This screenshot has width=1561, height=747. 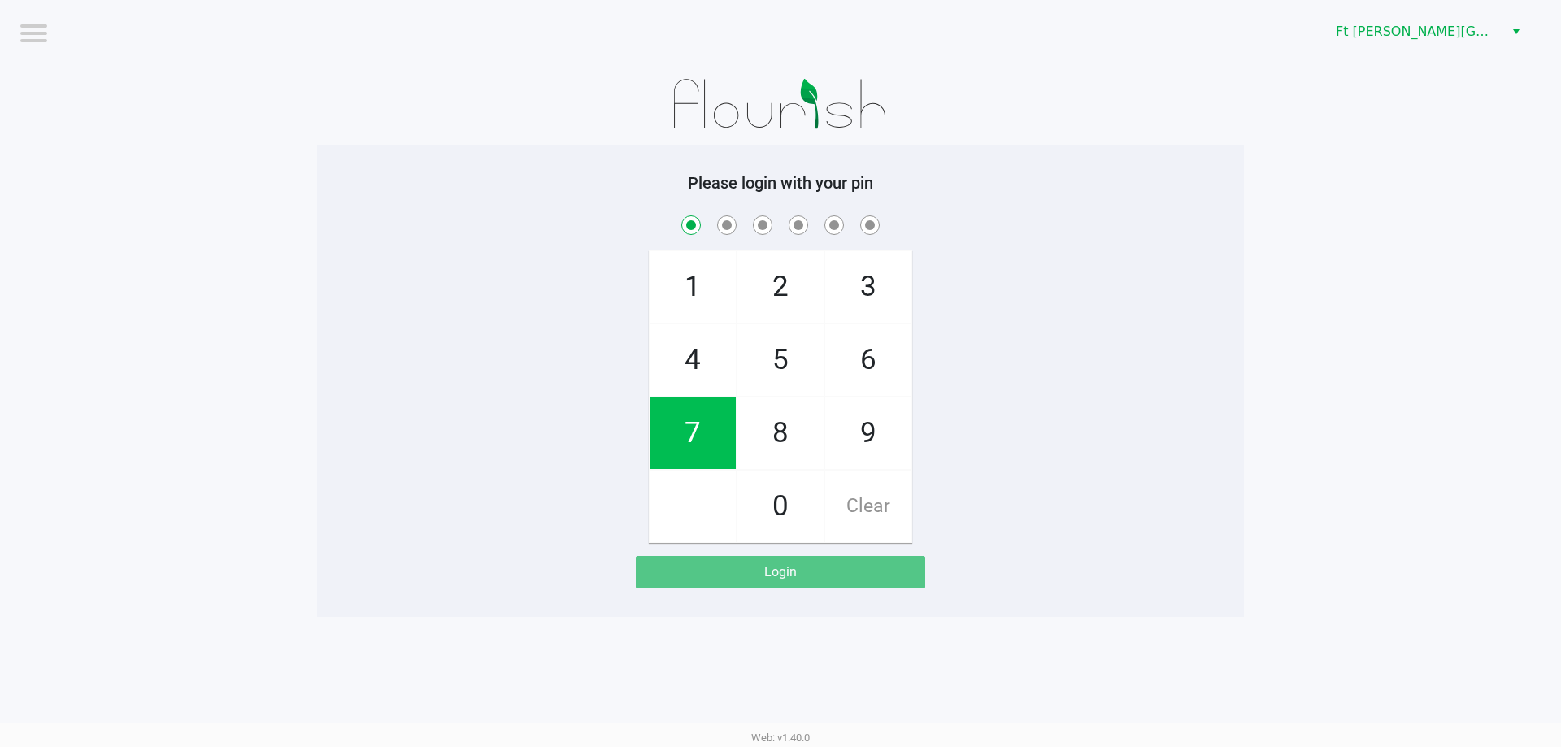 What do you see at coordinates (868, 433) in the screenshot?
I see `span: 9` at bounding box center [868, 433].